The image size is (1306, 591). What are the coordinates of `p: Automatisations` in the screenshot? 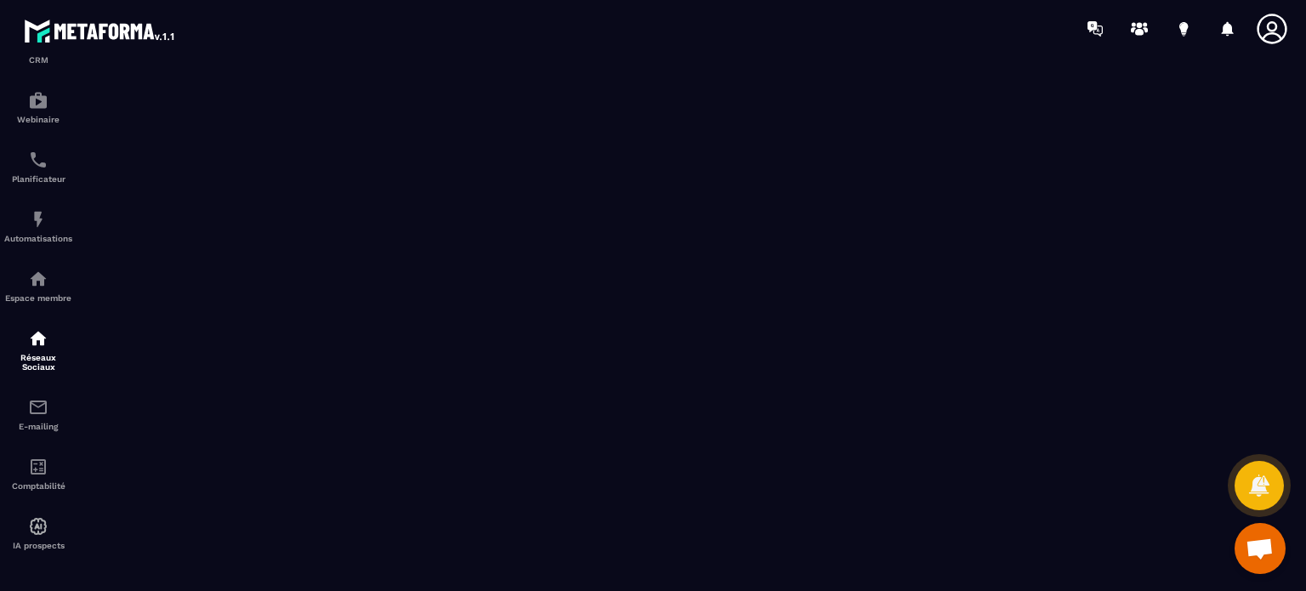 It's located at (38, 238).